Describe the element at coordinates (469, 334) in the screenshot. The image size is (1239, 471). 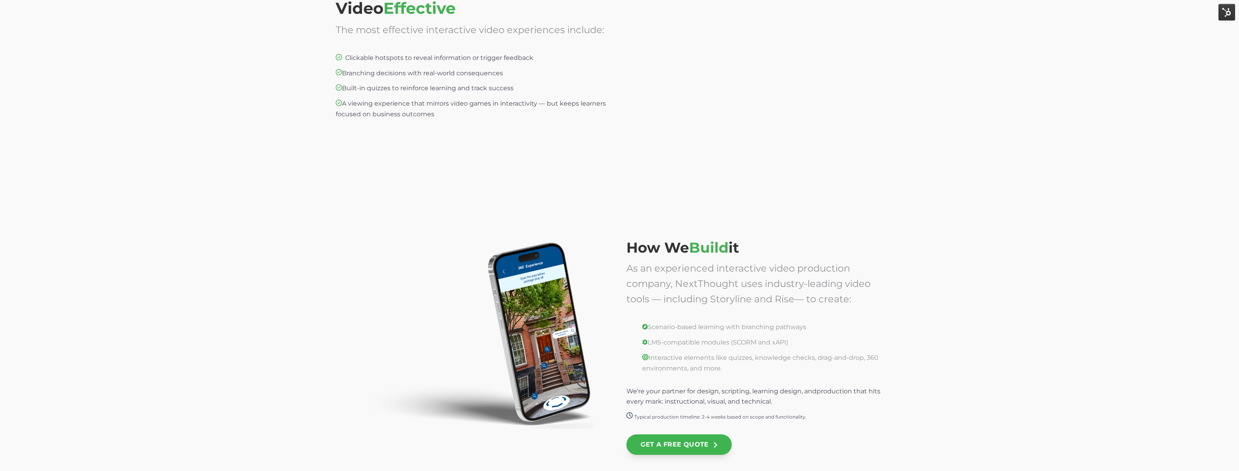
I see `img: 360-phone-mockup-web` at that location.